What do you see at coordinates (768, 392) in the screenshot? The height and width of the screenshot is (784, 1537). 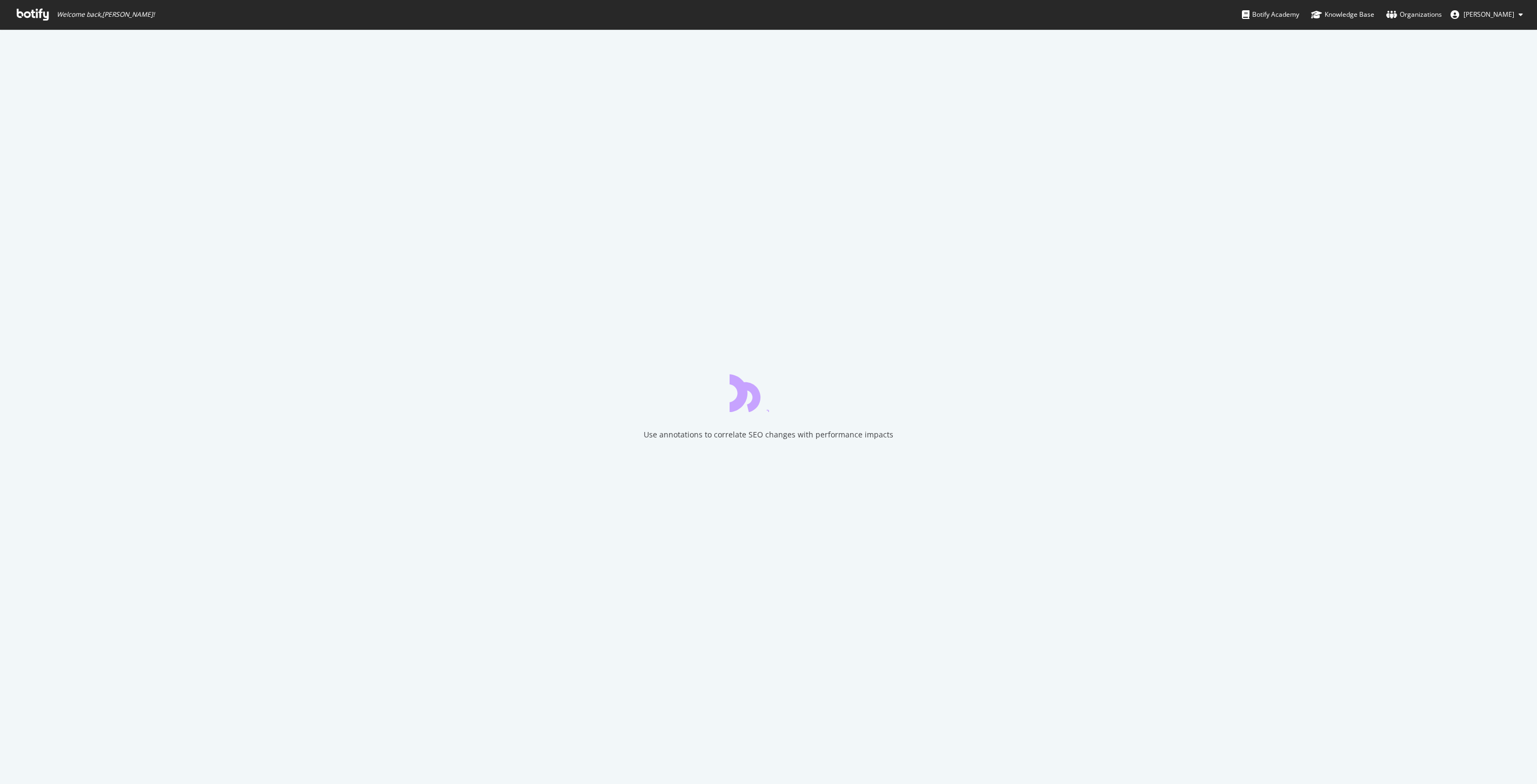 I see `div: animation` at bounding box center [768, 392].